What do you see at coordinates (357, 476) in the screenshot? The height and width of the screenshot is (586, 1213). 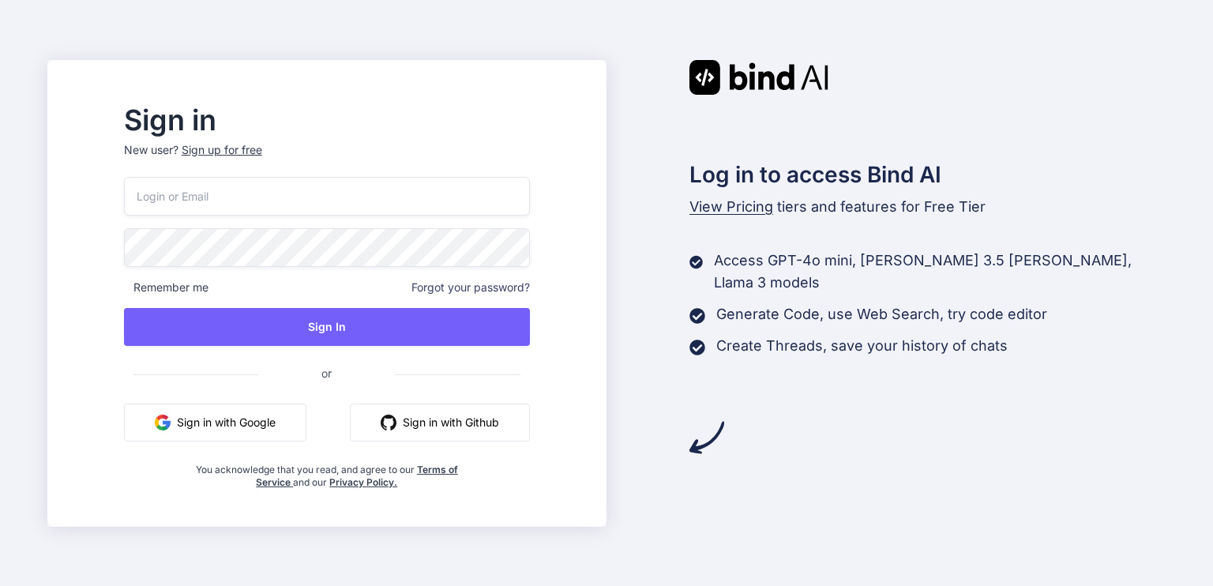 I see `a: Terms of Service` at bounding box center [357, 476].